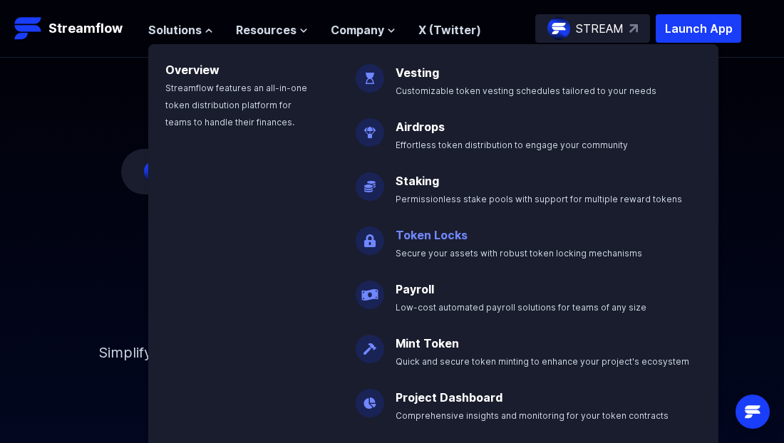  Describe the element at coordinates (512, 145) in the screenshot. I see `span: Effortless token distribution to engage your community` at that location.